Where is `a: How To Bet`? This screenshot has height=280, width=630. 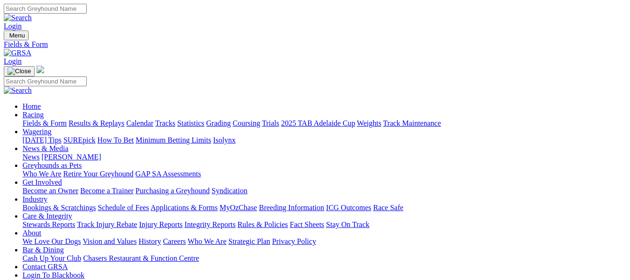
a: How To Bet is located at coordinates (116, 140).